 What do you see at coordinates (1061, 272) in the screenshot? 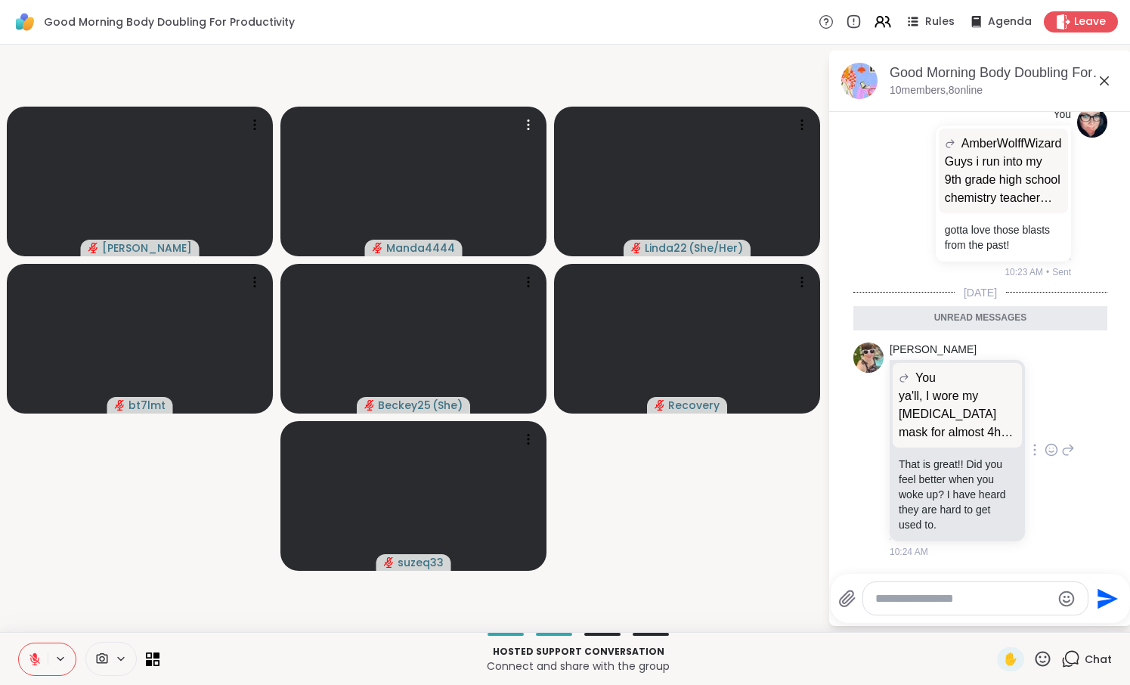
I see `span: Sent` at bounding box center [1061, 272].